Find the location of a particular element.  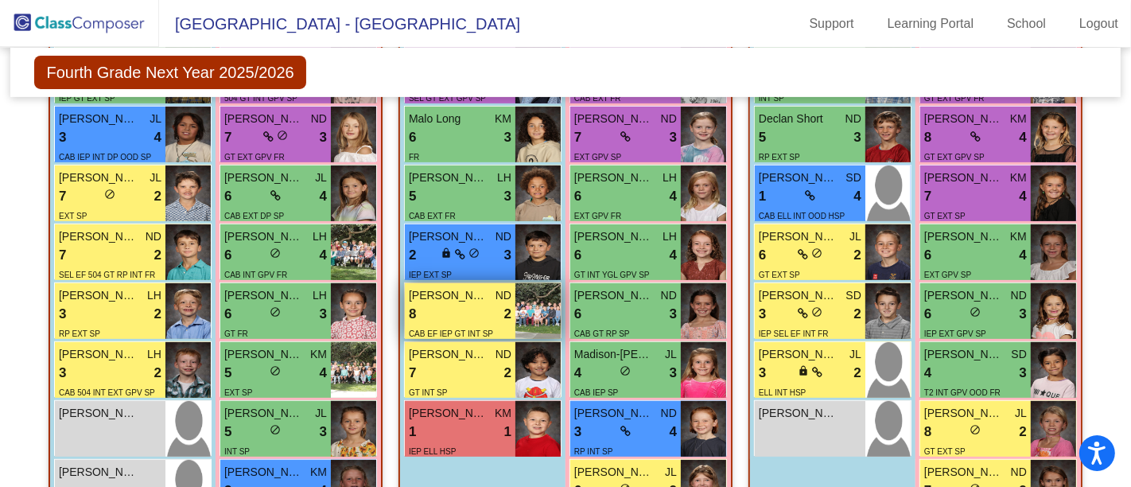

a: School is located at coordinates (1026, 24).